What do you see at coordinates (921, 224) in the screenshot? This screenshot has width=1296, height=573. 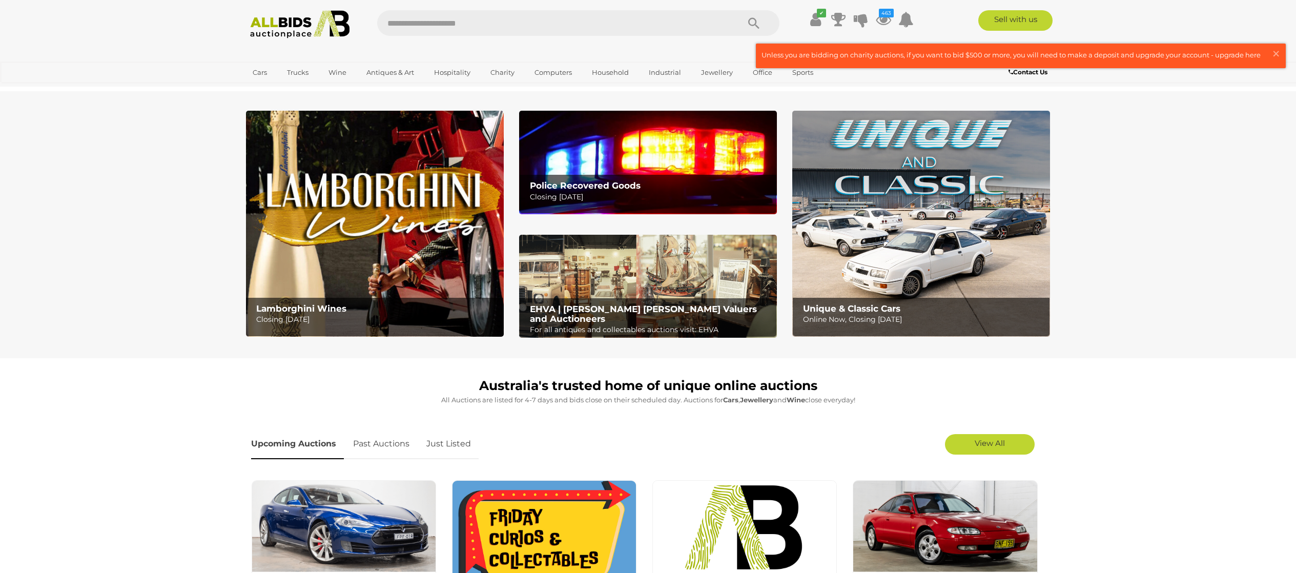 I see `img: Unique & Classic Cars` at bounding box center [921, 224].